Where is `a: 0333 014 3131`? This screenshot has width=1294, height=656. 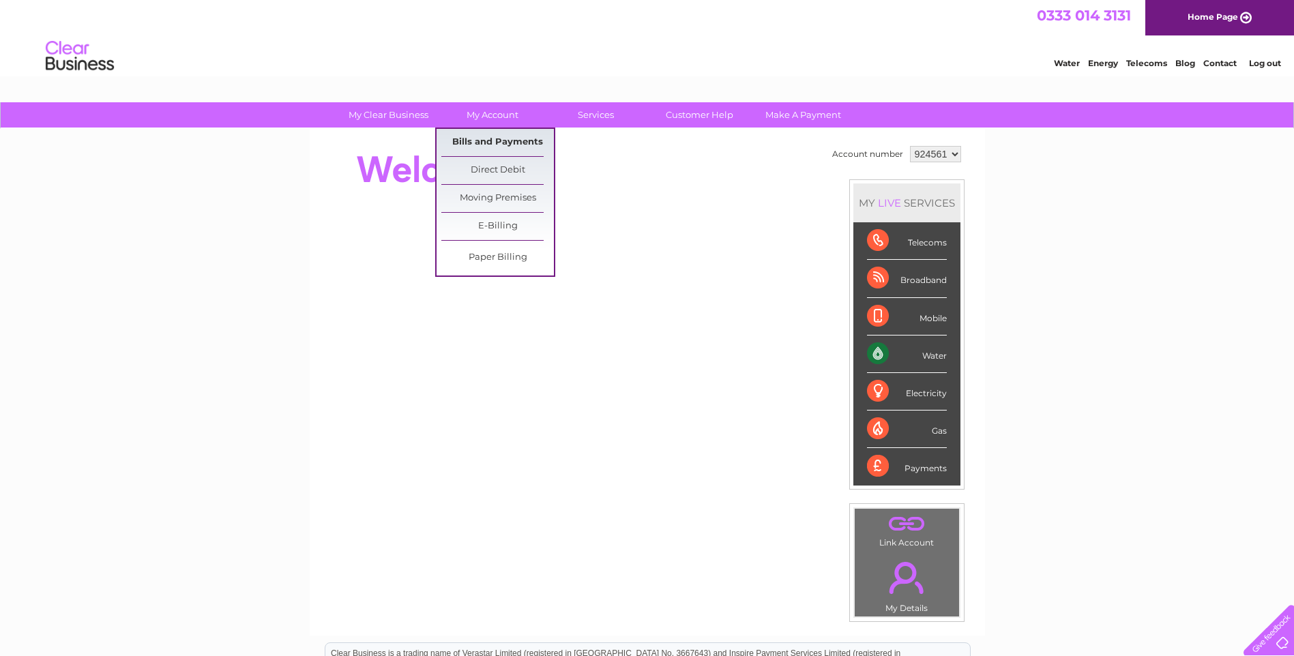 a: 0333 014 3131 is located at coordinates (1084, 15).